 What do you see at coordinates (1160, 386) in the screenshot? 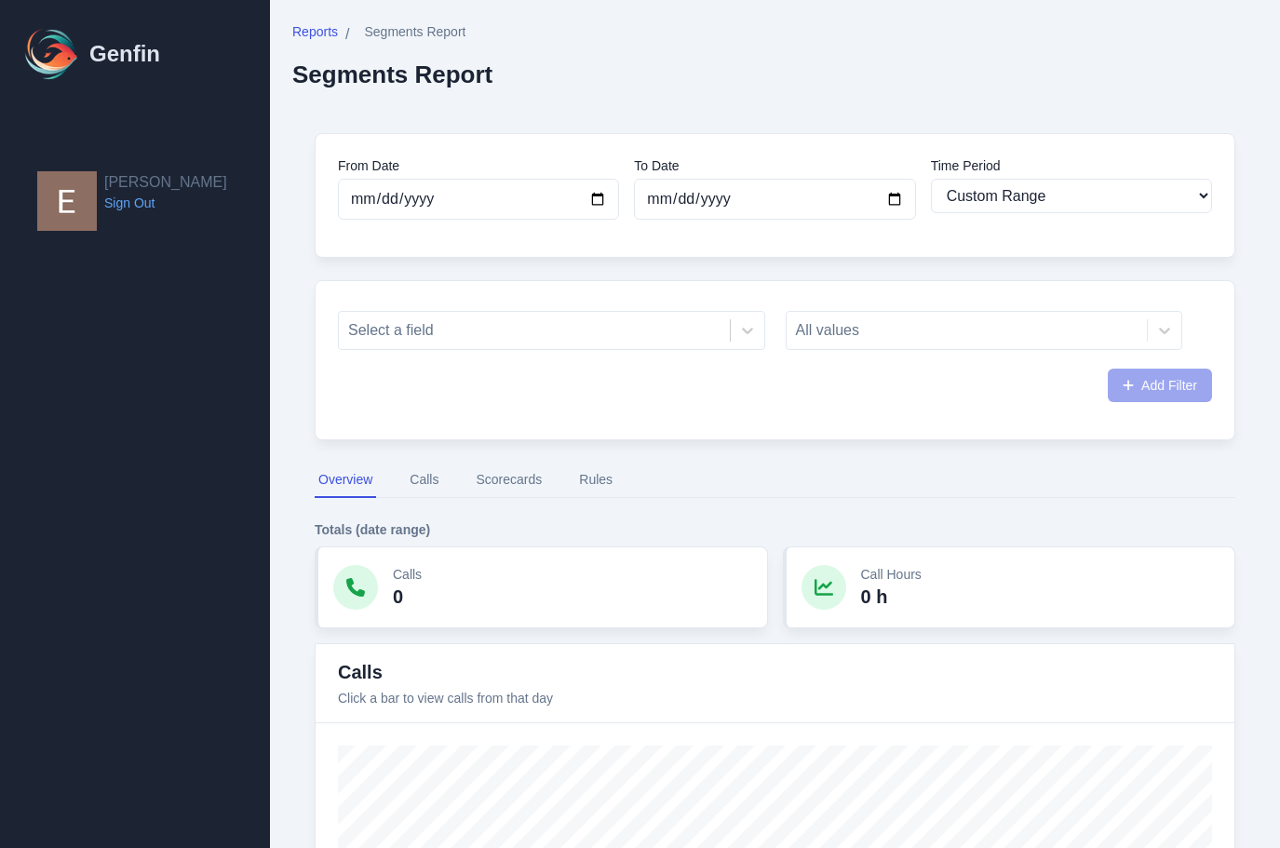
I see `button: Add Filter` at bounding box center [1160, 386].